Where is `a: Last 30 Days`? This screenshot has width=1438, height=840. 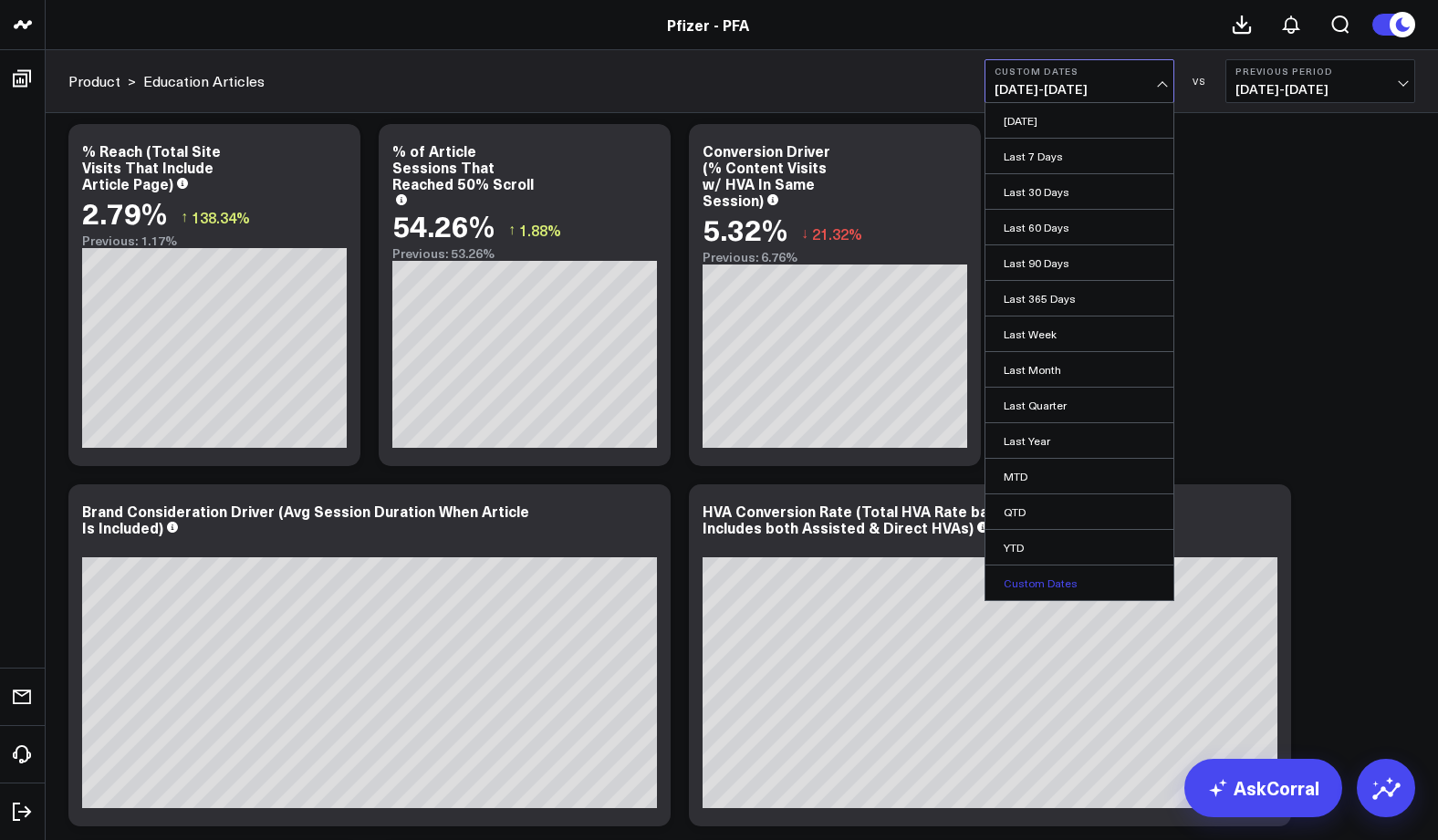 a: Last 30 Days is located at coordinates (1080, 192).